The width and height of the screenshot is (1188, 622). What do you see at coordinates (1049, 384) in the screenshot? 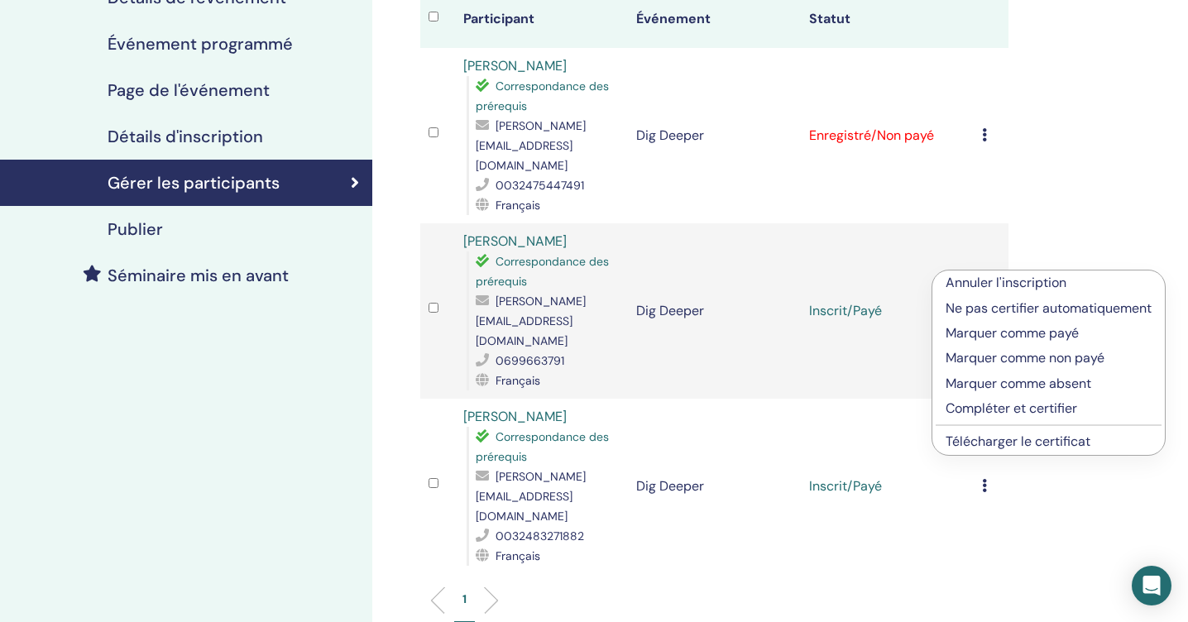
I see `p: Marquer comme absent` at bounding box center [1049, 384].